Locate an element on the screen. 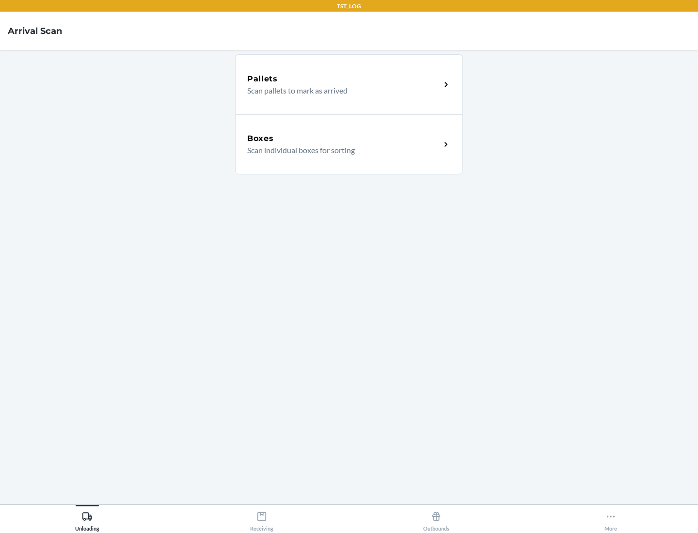  p: Scan individual boxes for sorting is located at coordinates (340, 150).